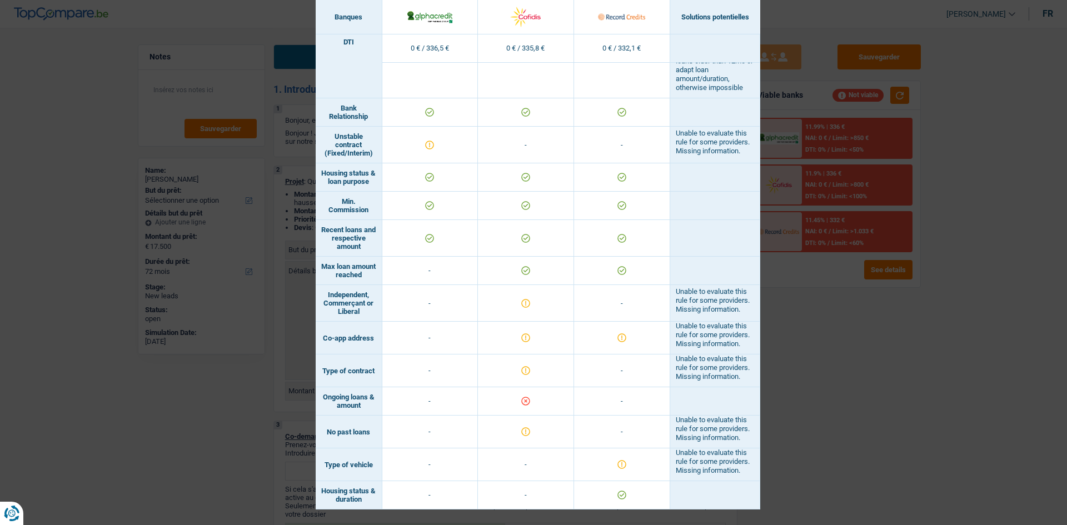 Image resolution: width=1067 pixels, height=525 pixels. Describe the element at coordinates (349, 112) in the screenshot. I see `td: Bank Relationship` at that location.